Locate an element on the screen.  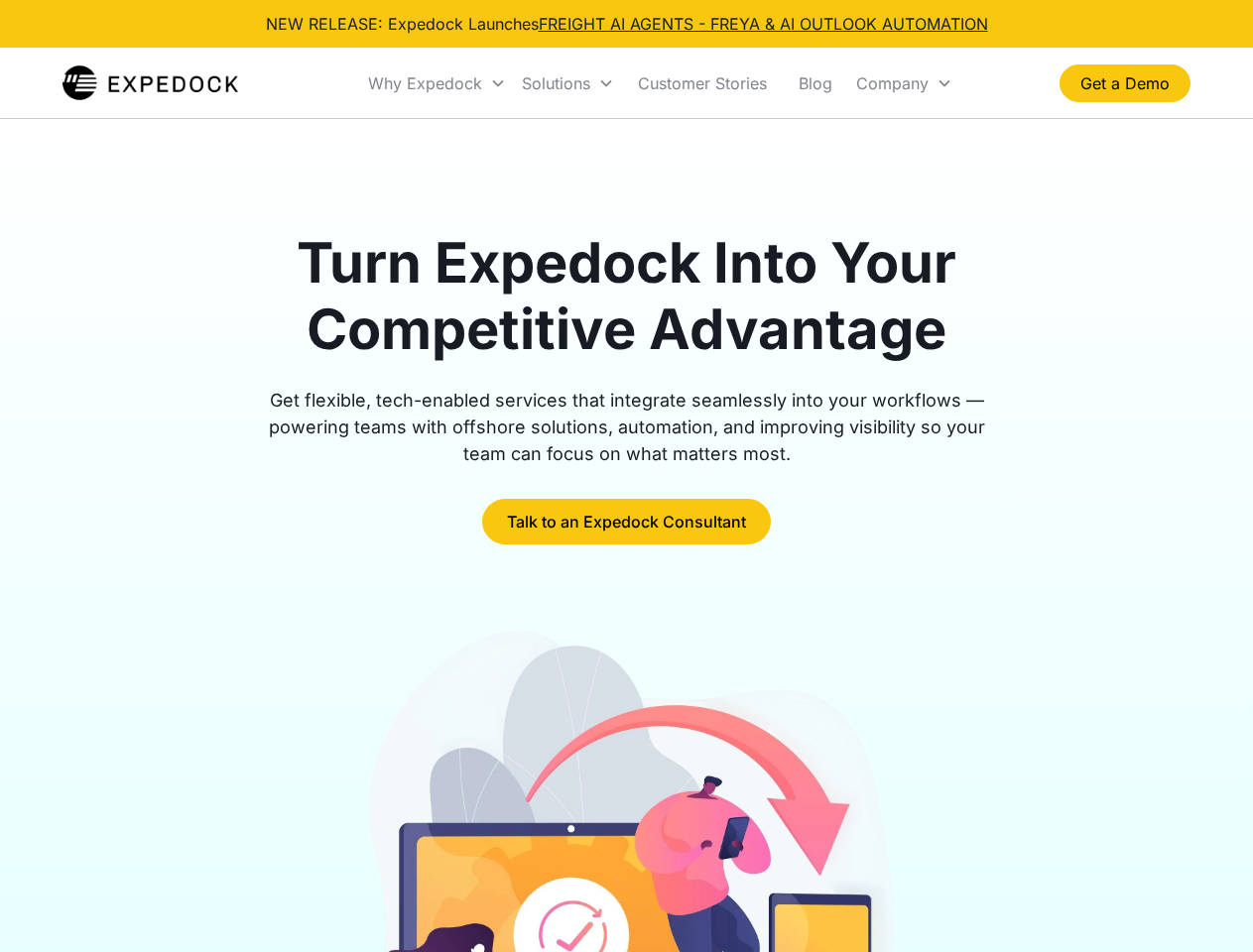
h1: Turn Expedock Into Your Competitive Advantage is located at coordinates (626, 297).